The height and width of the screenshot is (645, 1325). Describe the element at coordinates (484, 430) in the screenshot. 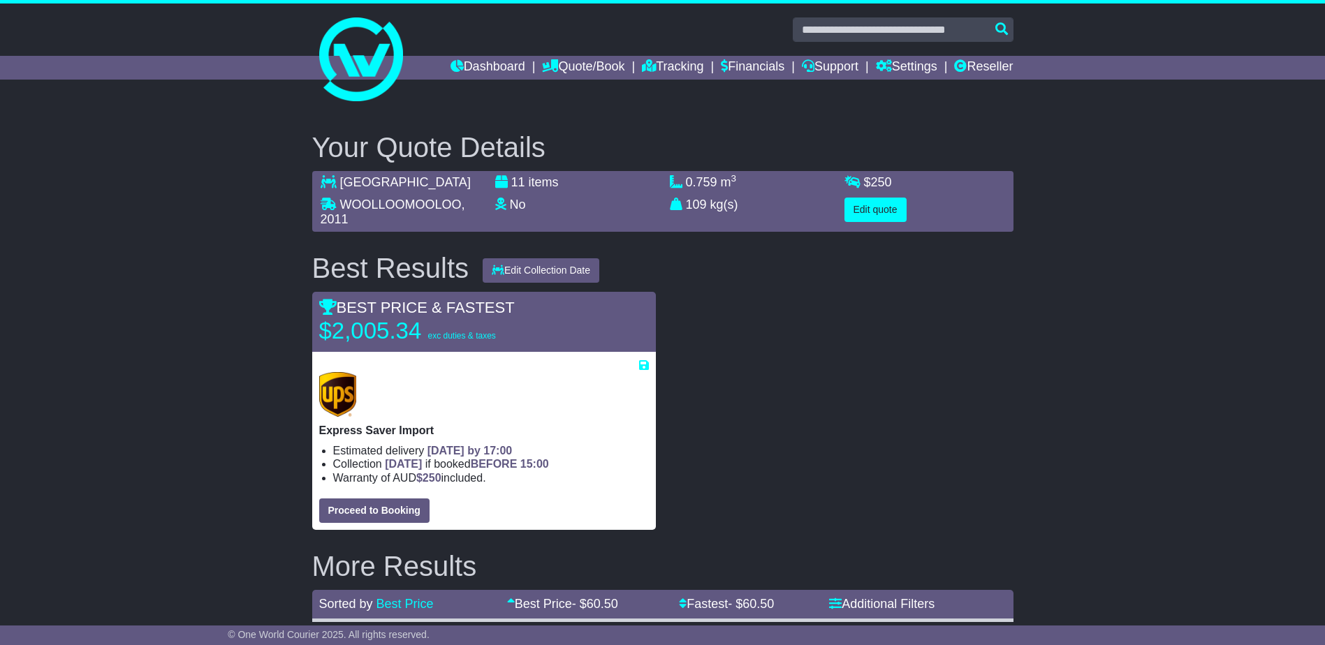

I see `p: Express Saver Import` at that location.